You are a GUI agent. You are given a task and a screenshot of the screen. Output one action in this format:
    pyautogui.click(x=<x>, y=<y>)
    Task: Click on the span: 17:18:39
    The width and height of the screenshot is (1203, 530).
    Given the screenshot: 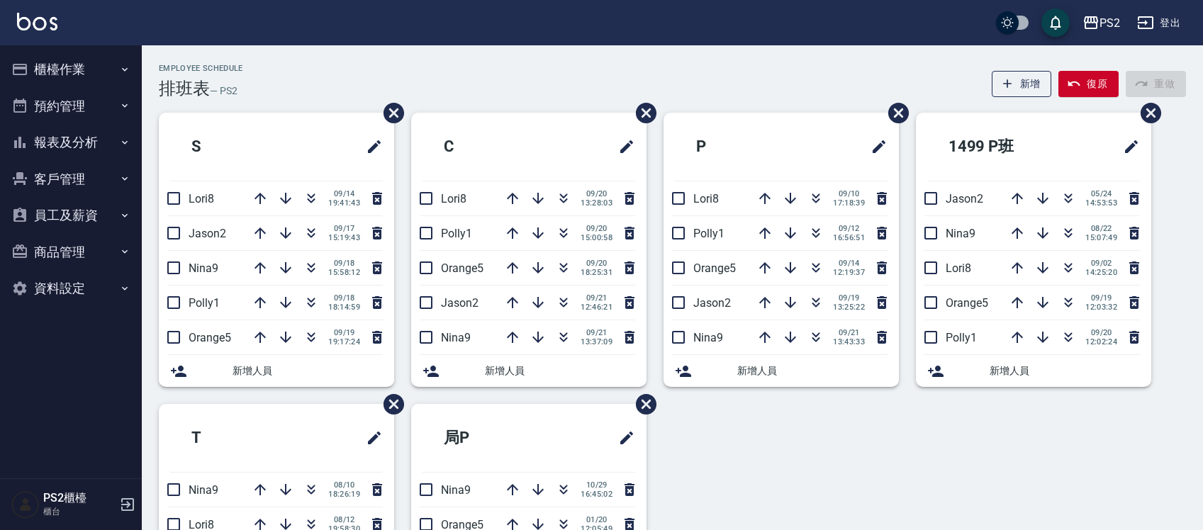 What is the action you would take?
    pyautogui.click(x=849, y=203)
    